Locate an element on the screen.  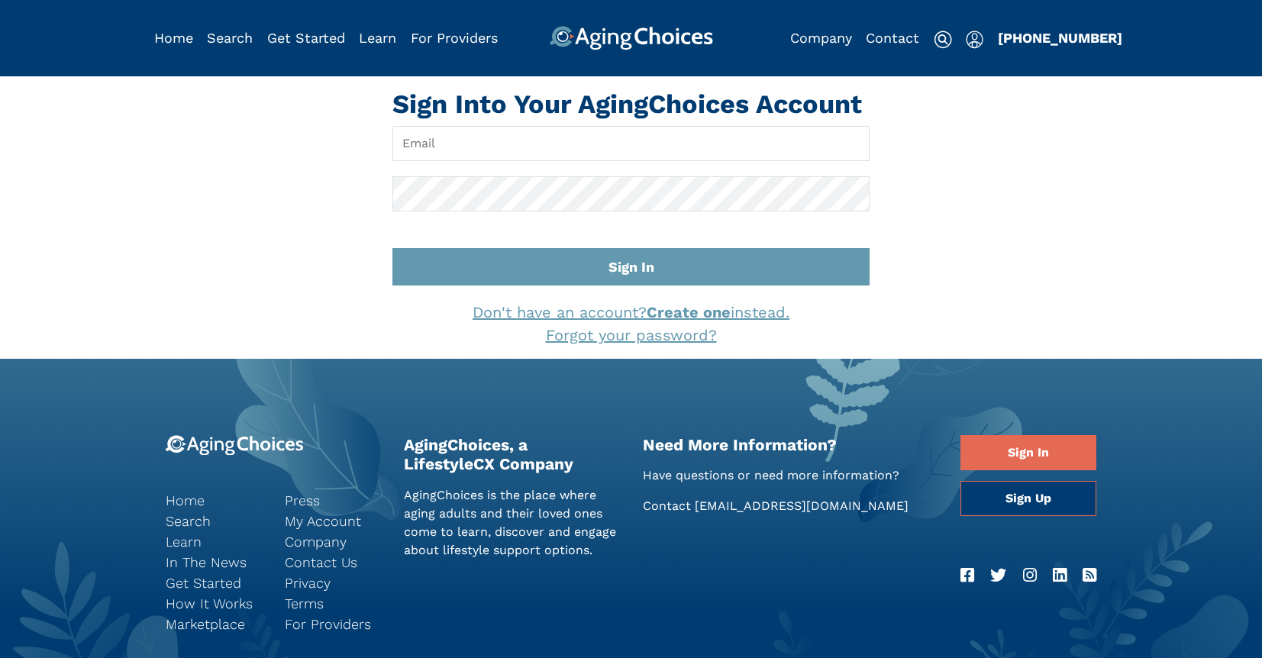
a: Terms is located at coordinates (333, 603).